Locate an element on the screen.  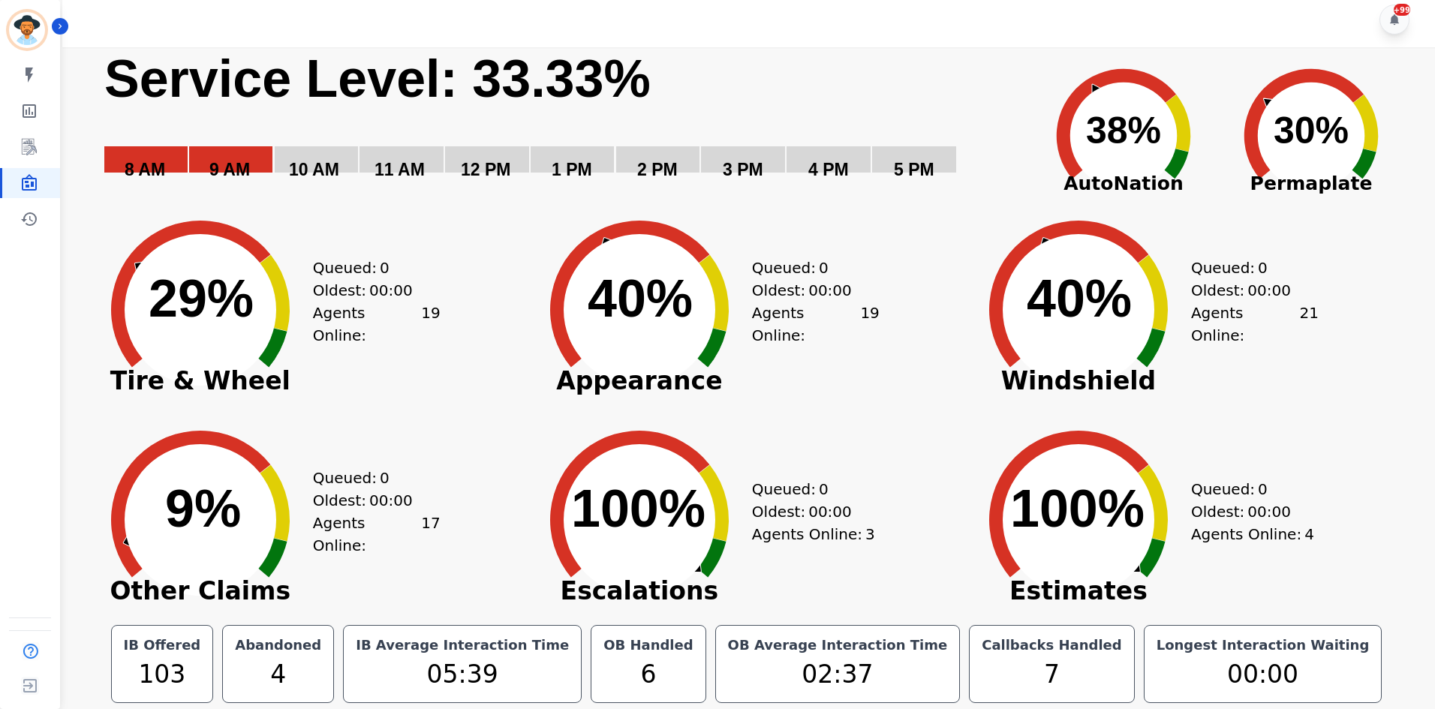
div: +99 is located at coordinates (1402, 10).